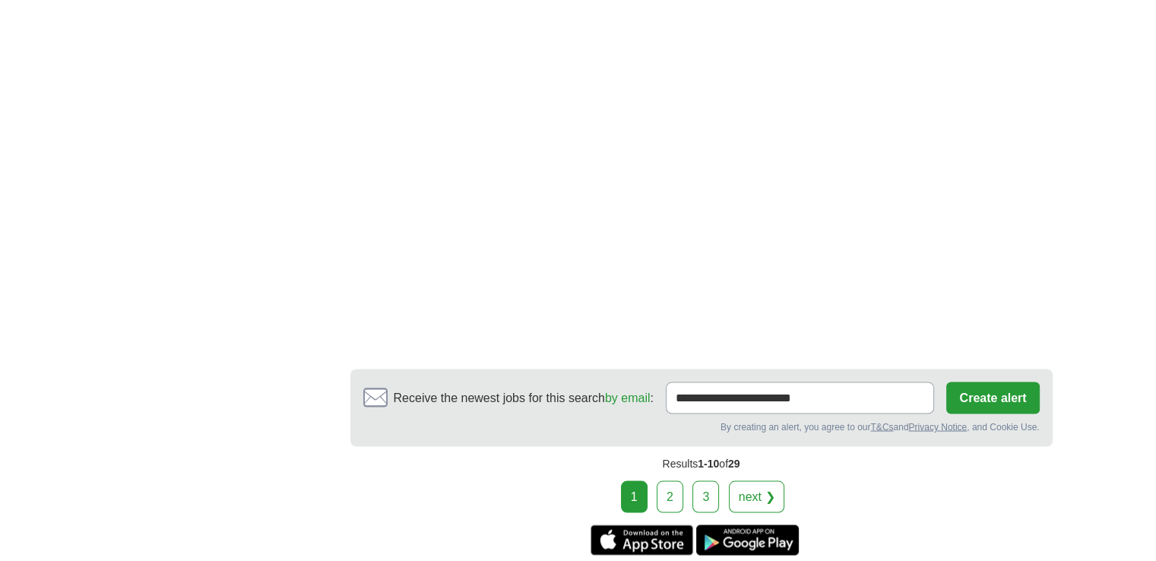 The height and width of the screenshot is (561, 1156). Describe the element at coordinates (705, 496) in the screenshot. I see `a: 3` at that location.